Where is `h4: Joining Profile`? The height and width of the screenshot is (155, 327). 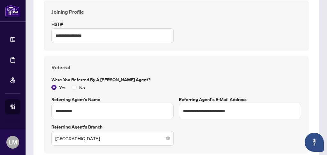 h4: Joining Profile is located at coordinates (176, 12).